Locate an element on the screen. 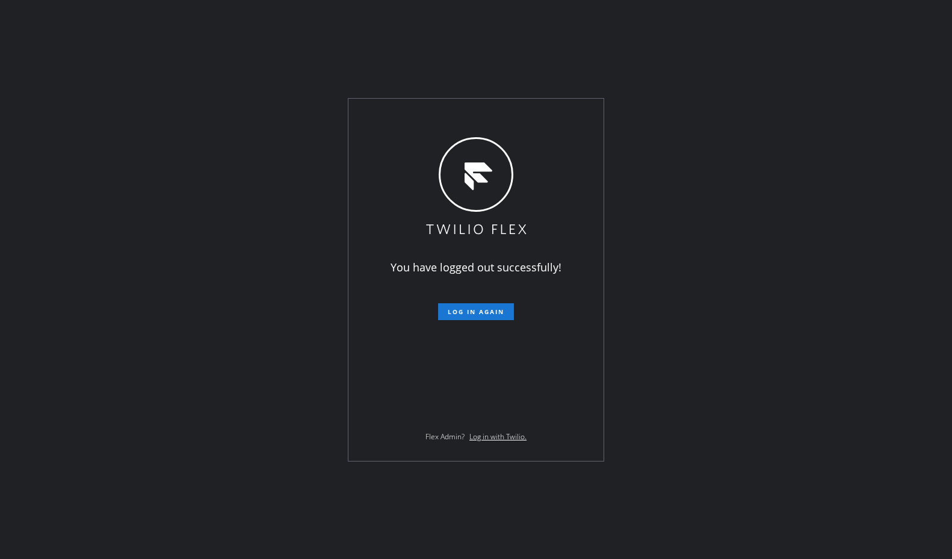  span: You have logged out successfully! is located at coordinates (476, 267).